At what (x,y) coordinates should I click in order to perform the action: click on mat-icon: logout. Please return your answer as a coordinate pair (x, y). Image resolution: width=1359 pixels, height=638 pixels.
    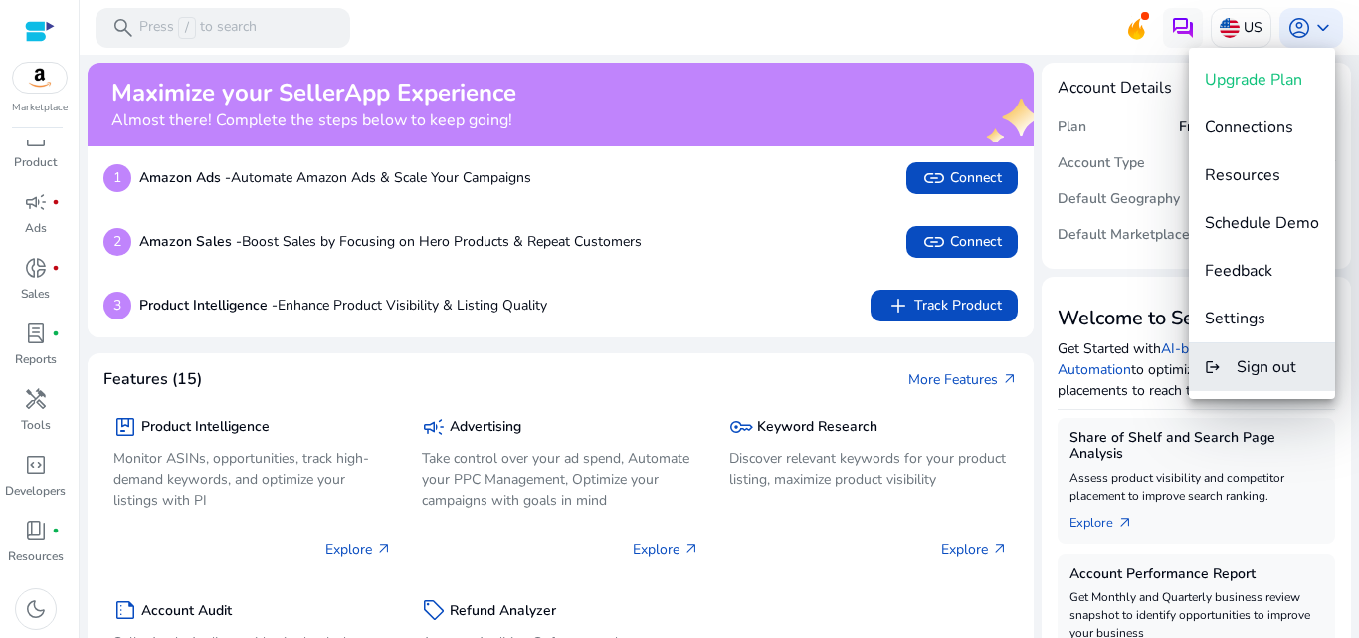
    Looking at the image, I should click on (1213, 367).